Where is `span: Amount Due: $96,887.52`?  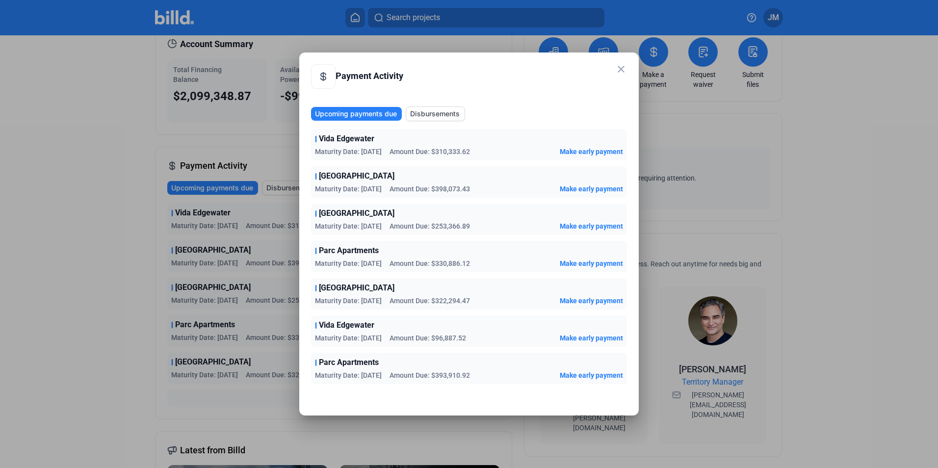 span: Amount Due: $96,887.52 is located at coordinates (428, 338).